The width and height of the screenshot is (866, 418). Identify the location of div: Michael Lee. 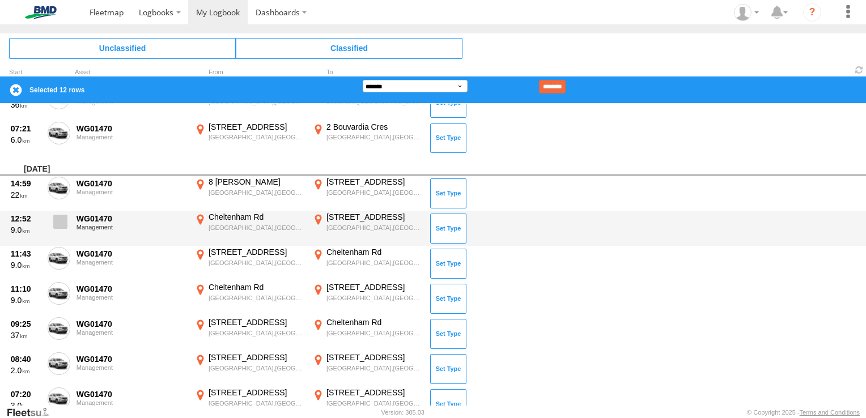
(746, 12).